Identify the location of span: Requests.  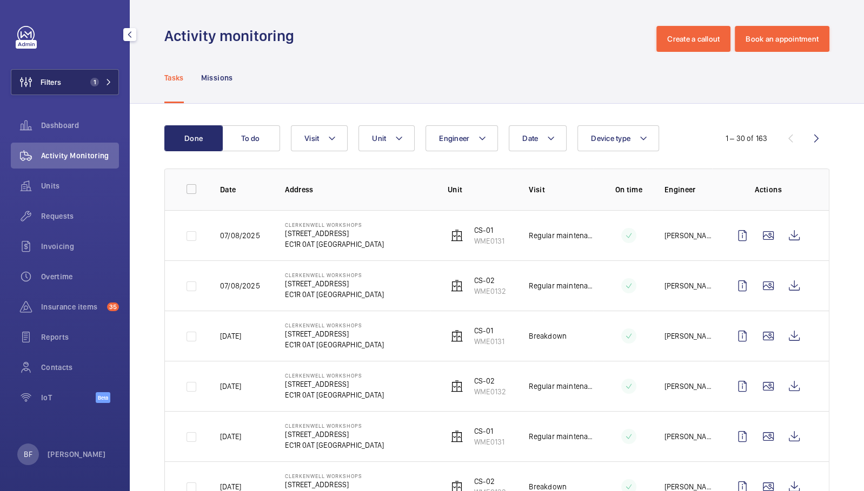
(80, 216).